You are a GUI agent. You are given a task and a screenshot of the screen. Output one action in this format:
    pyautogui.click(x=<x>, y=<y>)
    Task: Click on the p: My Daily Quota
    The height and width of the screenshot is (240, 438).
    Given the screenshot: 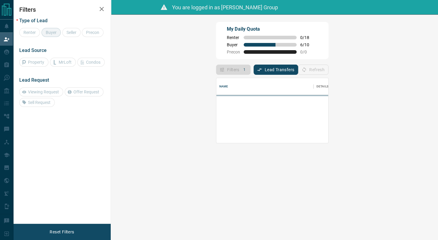 What is the action you would take?
    pyautogui.click(x=270, y=29)
    